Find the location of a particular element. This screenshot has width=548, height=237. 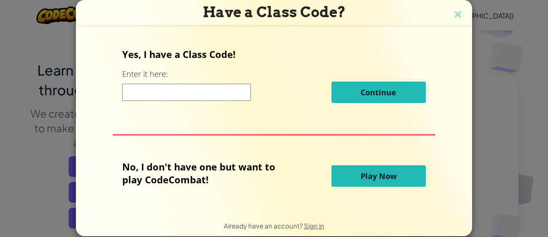

button: Continue is located at coordinates (379, 92).